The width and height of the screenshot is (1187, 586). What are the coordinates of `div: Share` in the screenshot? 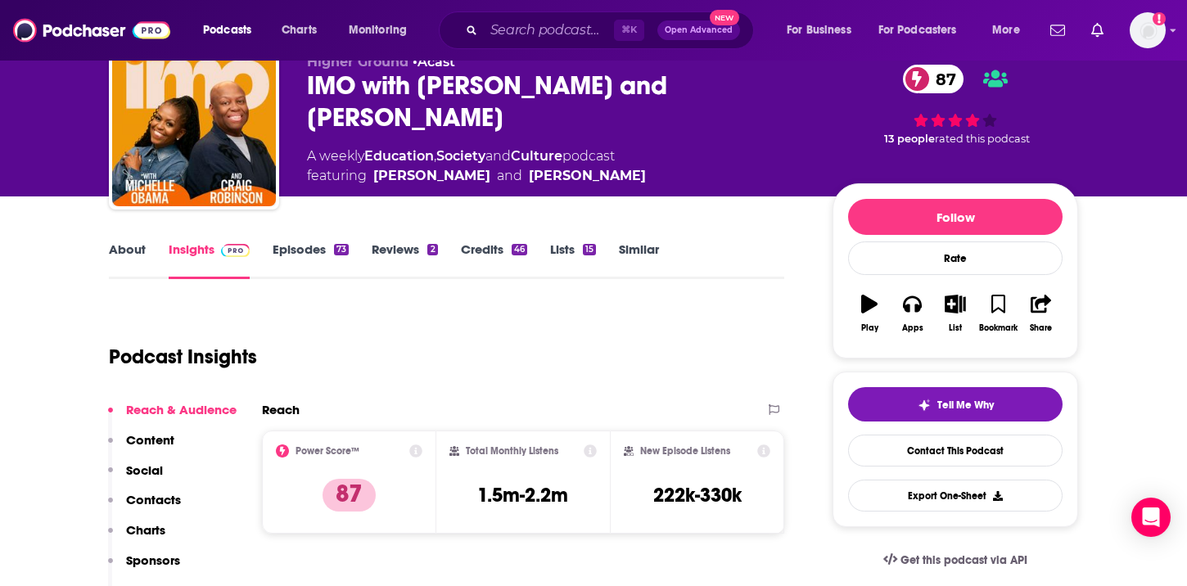 It's located at (1040, 328).